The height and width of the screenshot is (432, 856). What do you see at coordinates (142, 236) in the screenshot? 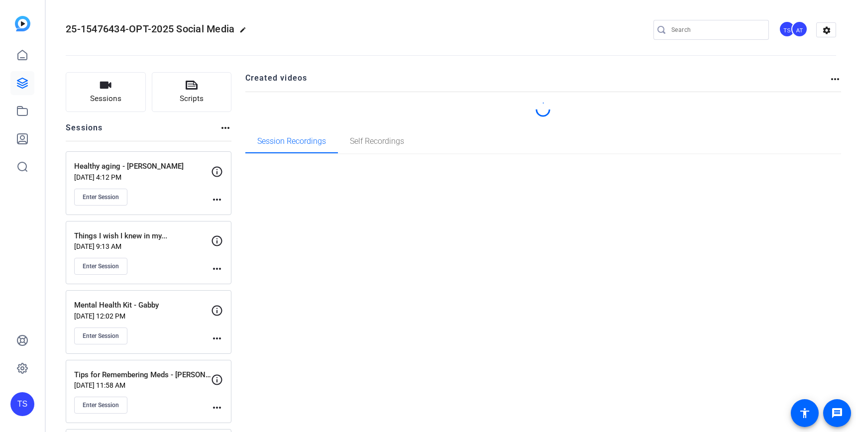
I see `p: Things I wish I knew in my...` at bounding box center [142, 236].